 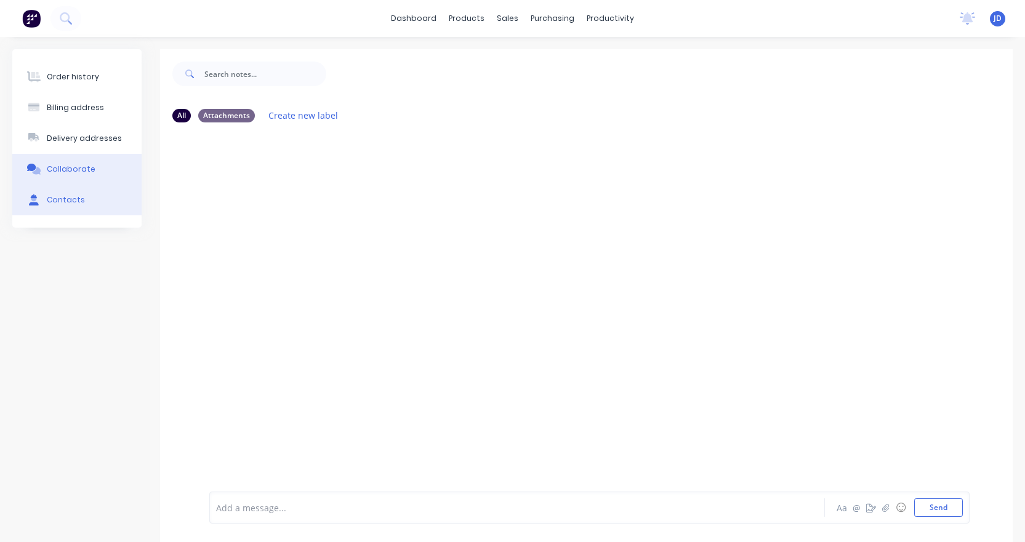 I want to click on button: Send, so click(x=938, y=508).